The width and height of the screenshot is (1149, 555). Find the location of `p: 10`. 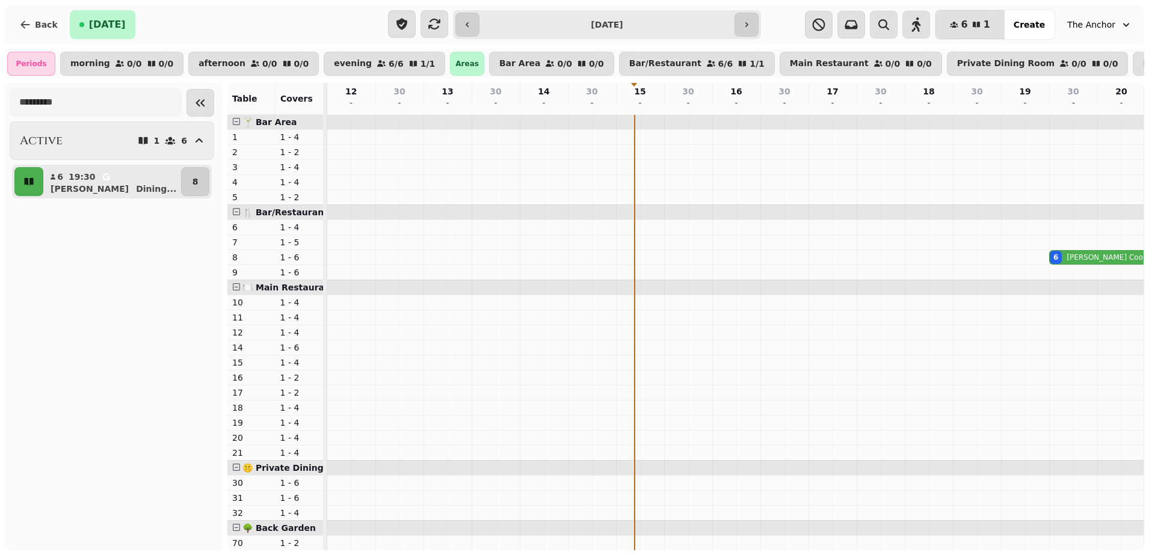

p: 10 is located at coordinates (251, 303).